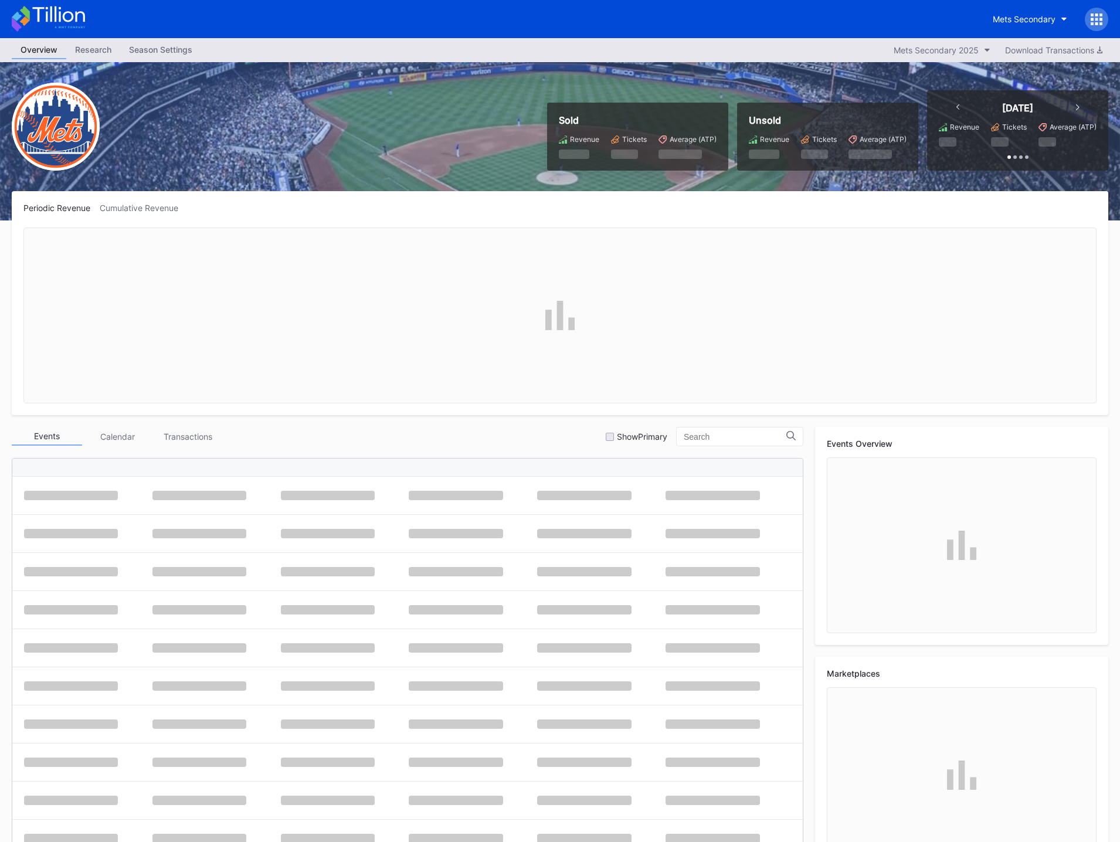  I want to click on a: Overview, so click(39, 50).